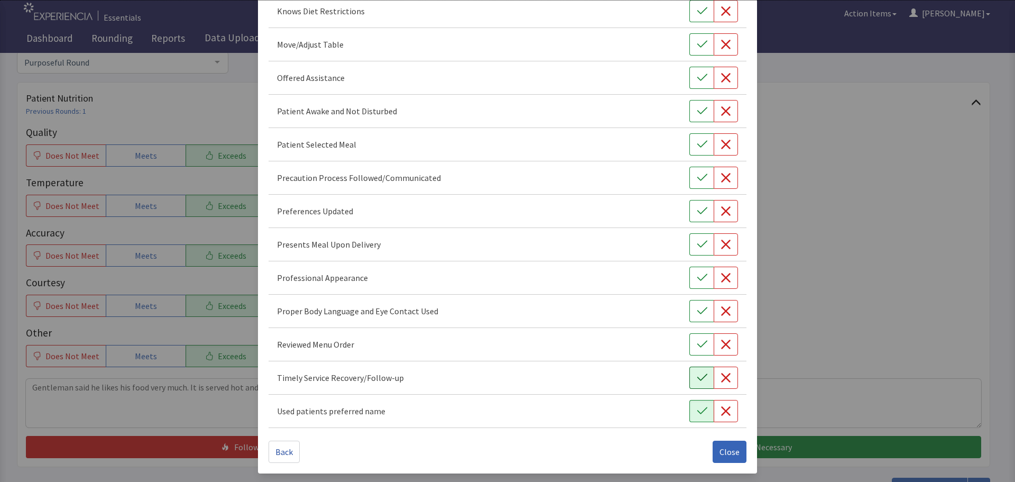  I want to click on button: Close, so click(730, 452).